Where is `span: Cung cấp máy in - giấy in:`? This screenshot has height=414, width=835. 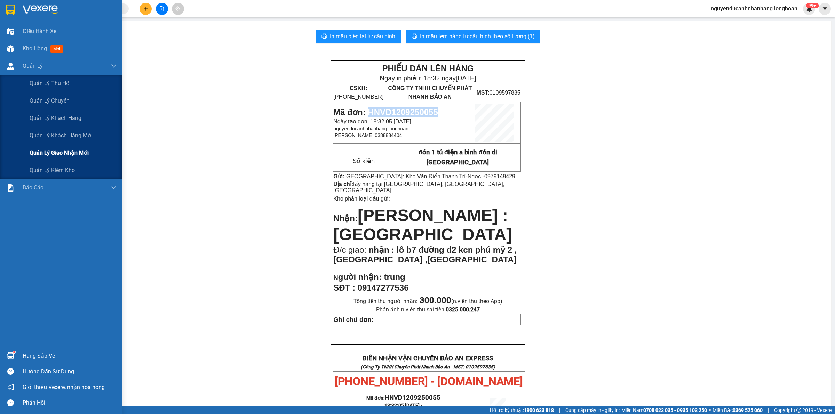
span: Cung cấp máy in - giấy in: is located at coordinates (593, 411).